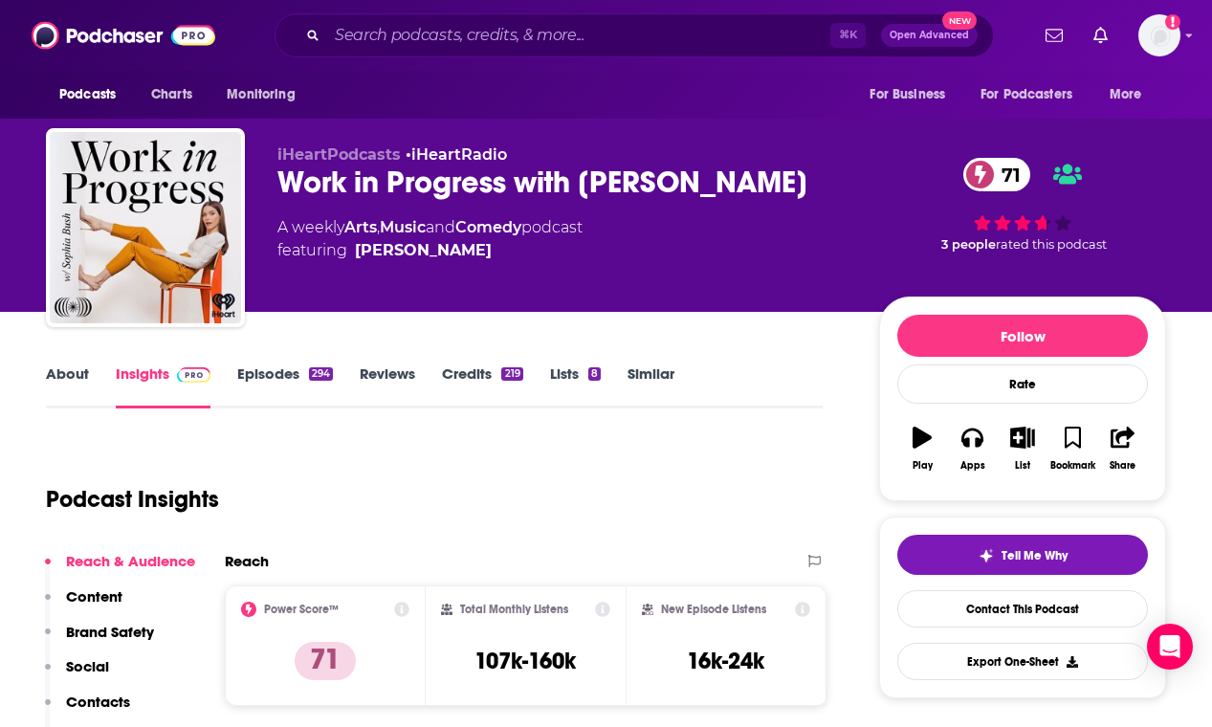 The image size is (1212, 727). I want to click on span: and, so click(440, 227).